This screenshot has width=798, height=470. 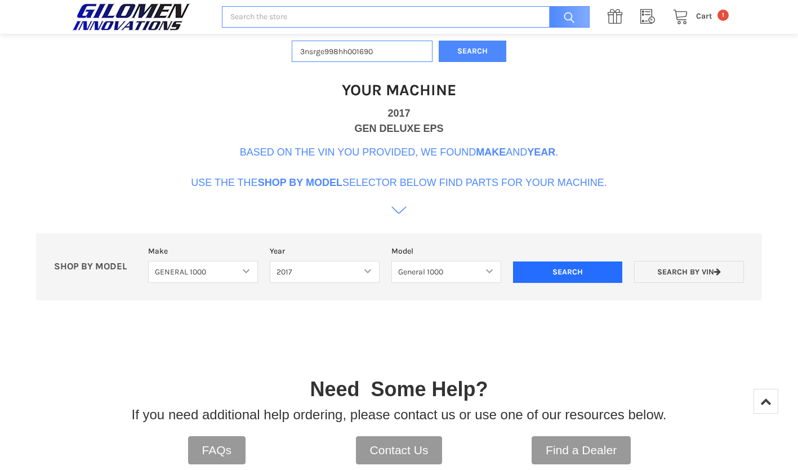 What do you see at coordinates (399, 450) in the screenshot?
I see `a: Contact Us` at bounding box center [399, 450].